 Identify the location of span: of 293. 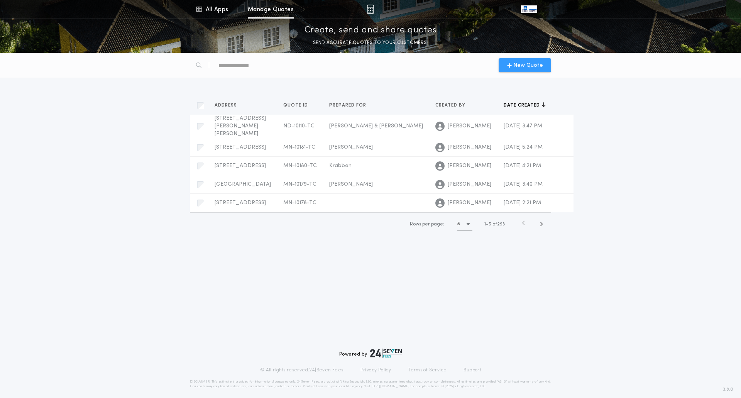
(499, 224).